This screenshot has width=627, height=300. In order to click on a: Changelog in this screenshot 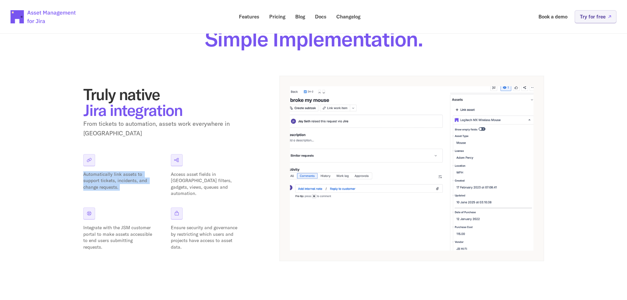, I will do `click(348, 16)`.